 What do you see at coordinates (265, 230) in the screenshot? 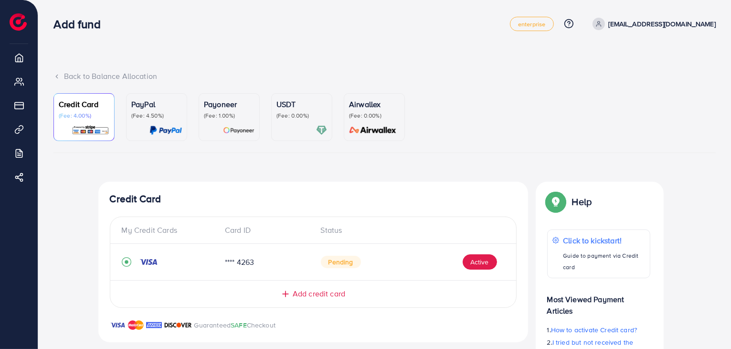
I see `div: Card ID` at bounding box center [265, 230].